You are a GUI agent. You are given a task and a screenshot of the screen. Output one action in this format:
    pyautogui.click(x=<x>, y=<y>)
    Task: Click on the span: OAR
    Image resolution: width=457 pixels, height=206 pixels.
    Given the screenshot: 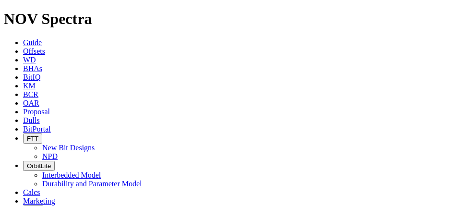 What is the action you would take?
    pyautogui.click(x=31, y=103)
    